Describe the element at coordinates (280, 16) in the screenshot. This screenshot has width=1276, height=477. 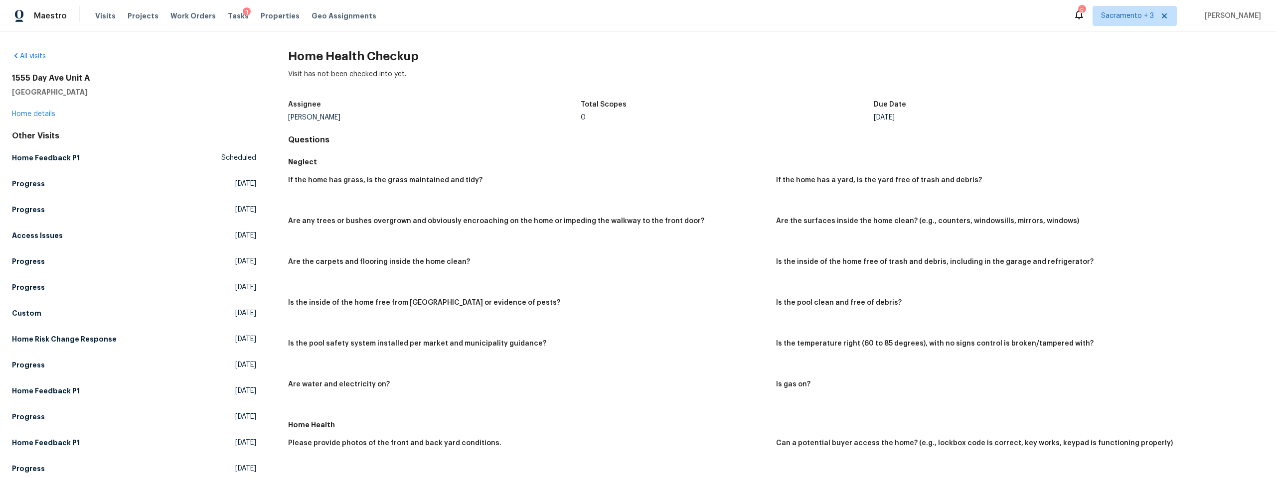
I see `span: Properties` at that location.